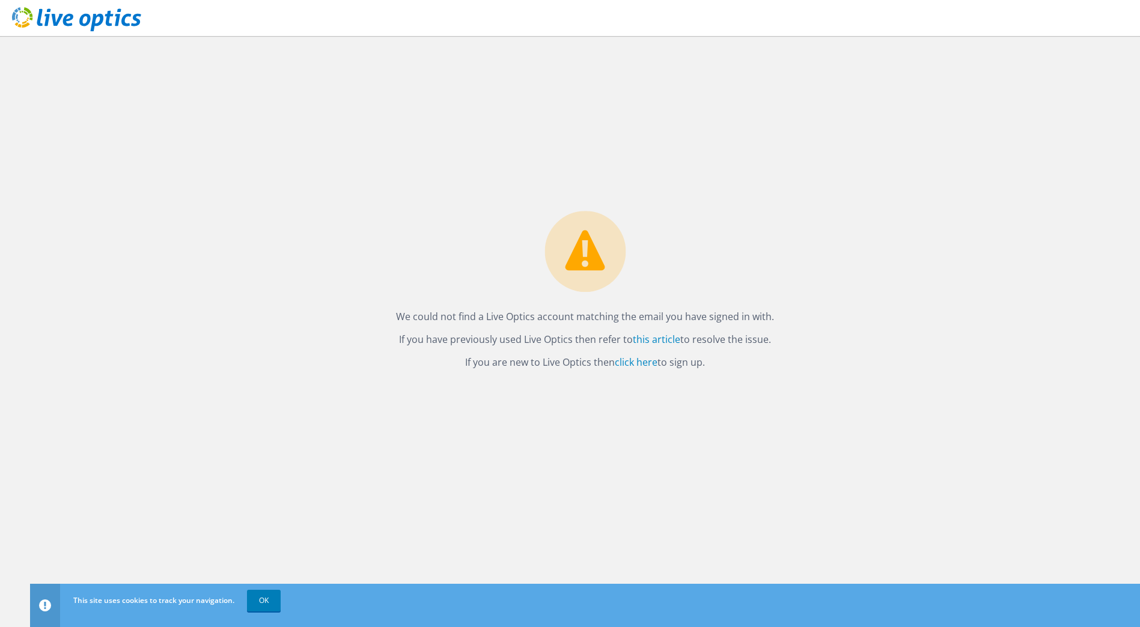  I want to click on a: this article, so click(656, 339).